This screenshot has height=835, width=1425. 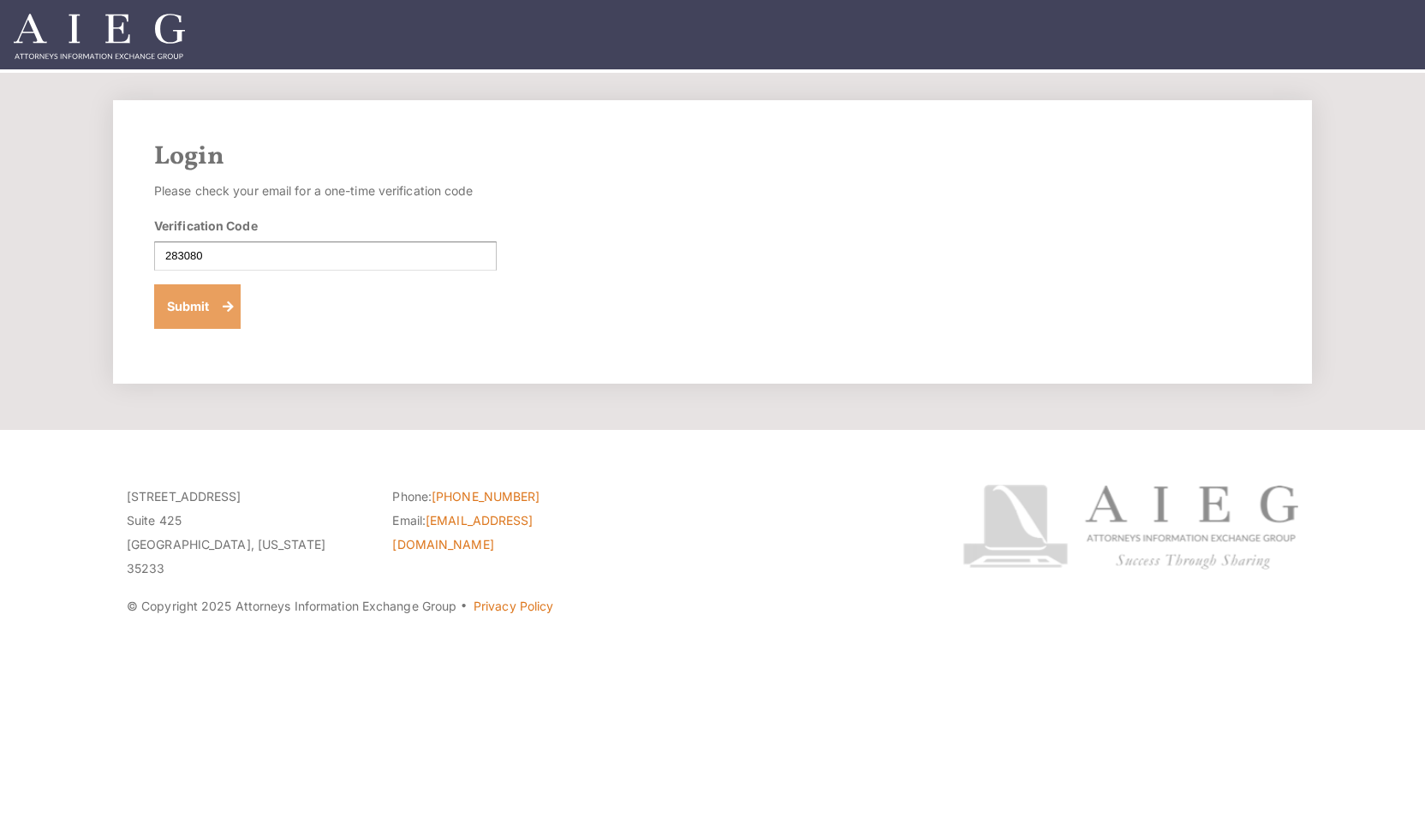 I want to click on li: Phone:, so click(x=512, y=497).